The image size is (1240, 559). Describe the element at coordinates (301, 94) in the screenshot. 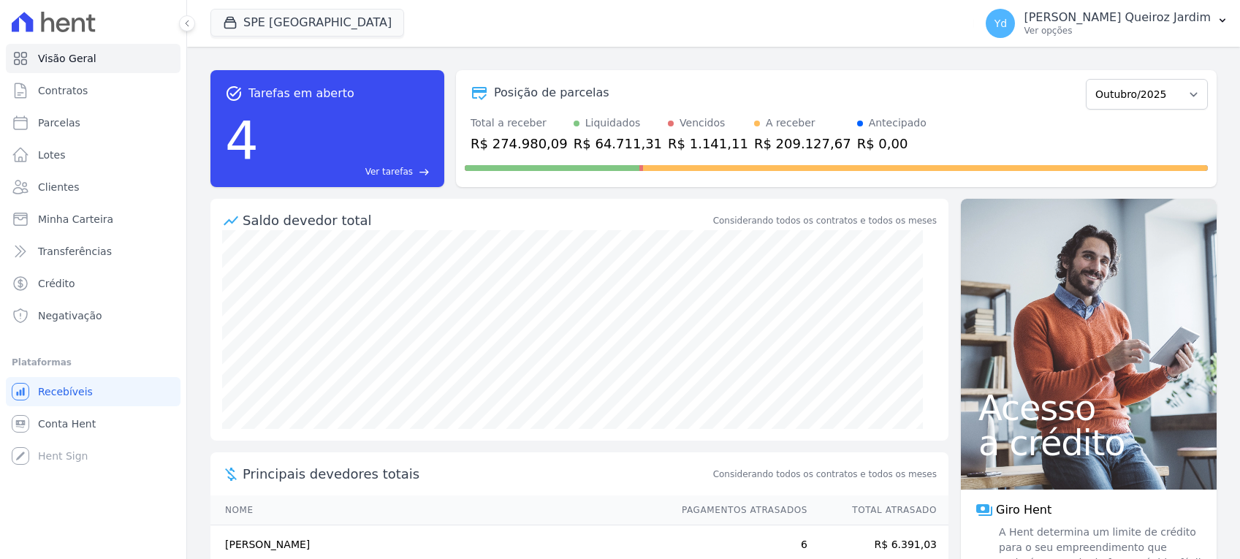

I see `span: Tarefas em aberto` at that location.